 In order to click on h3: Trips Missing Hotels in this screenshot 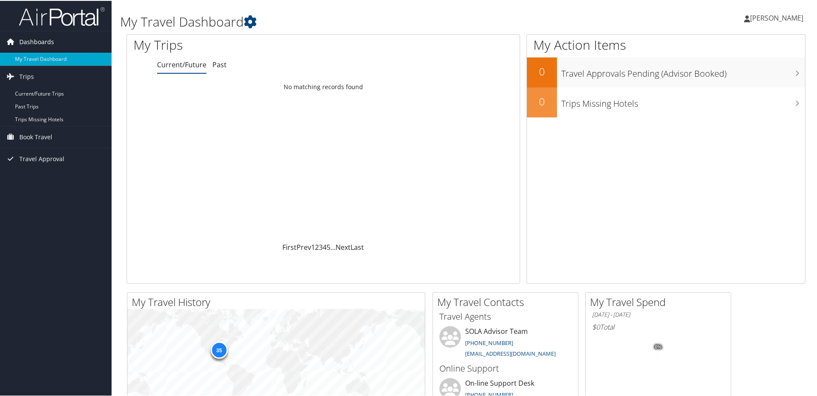, I will do `click(683, 101)`.